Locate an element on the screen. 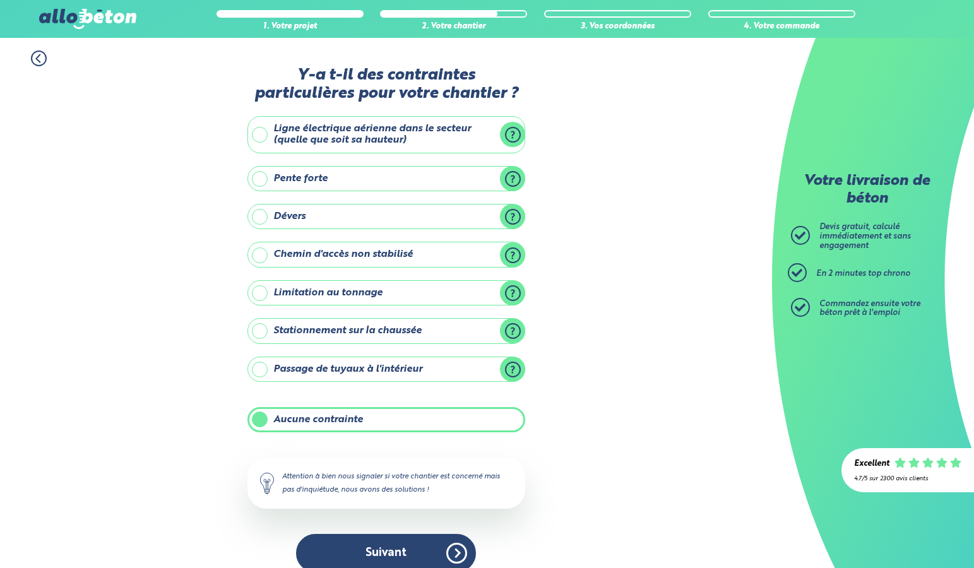  img: allobéton is located at coordinates (88, 19).